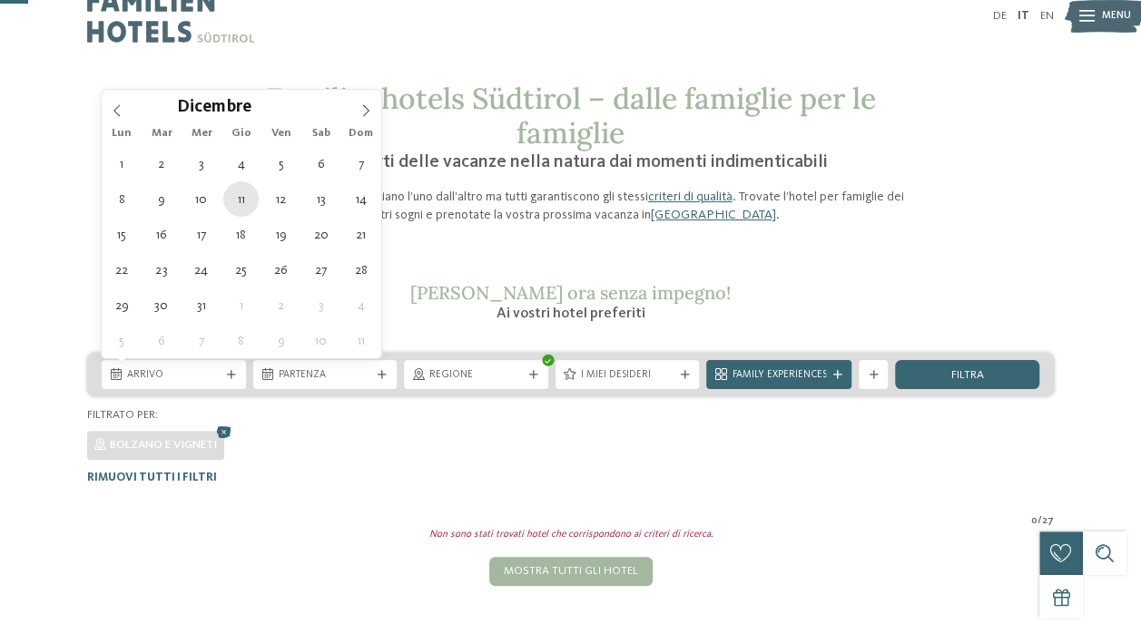  Describe the element at coordinates (321, 133) in the screenshot. I see `span: Sab` at that location.